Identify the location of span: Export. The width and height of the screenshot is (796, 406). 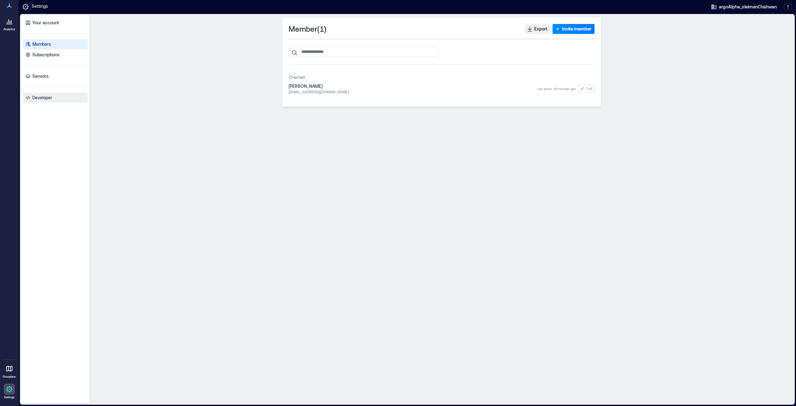
(540, 29).